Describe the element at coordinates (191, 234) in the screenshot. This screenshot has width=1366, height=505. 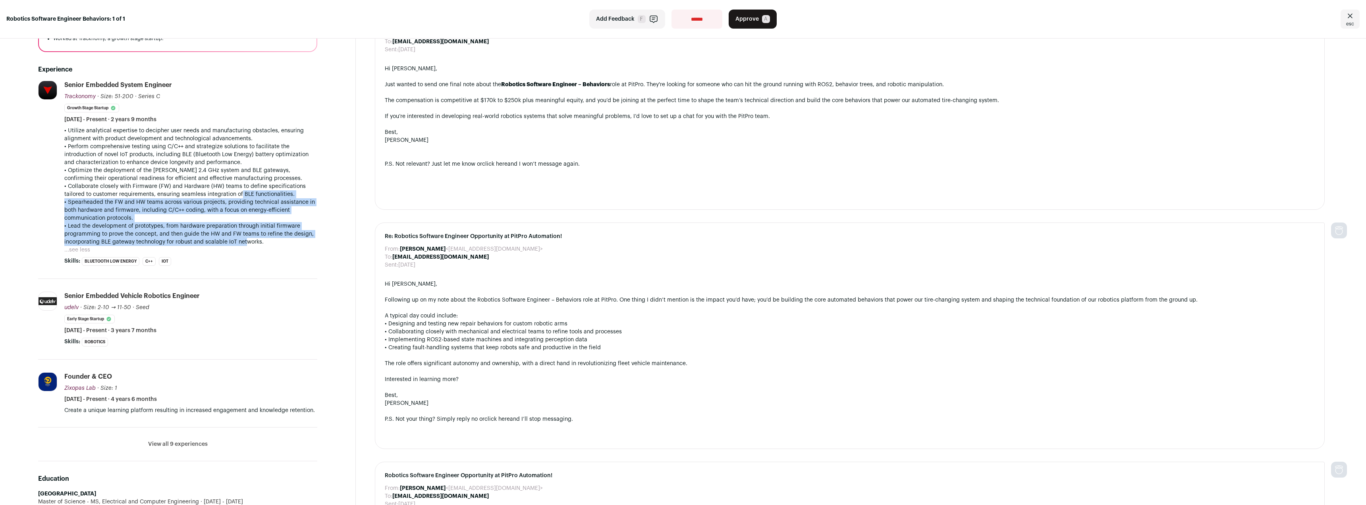
I see `p: • Lead the development of prototypes, from hardware preparation through initial firmware programm...` at that location.